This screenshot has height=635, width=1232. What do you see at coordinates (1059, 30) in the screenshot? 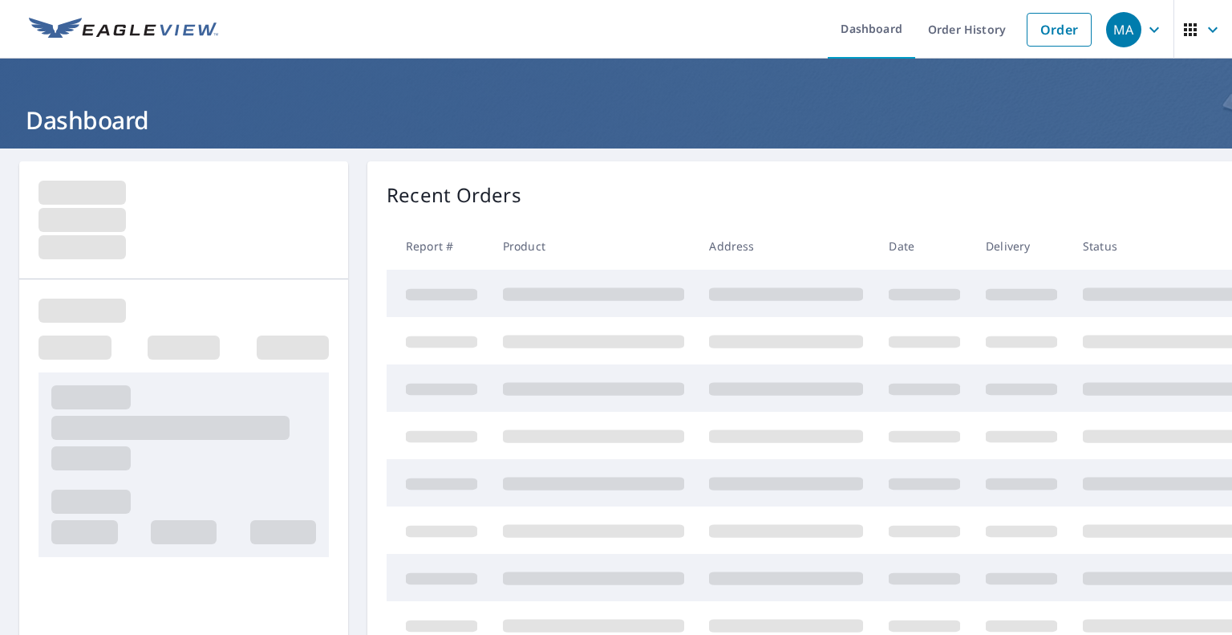
I see `a: Order` at bounding box center [1059, 30].